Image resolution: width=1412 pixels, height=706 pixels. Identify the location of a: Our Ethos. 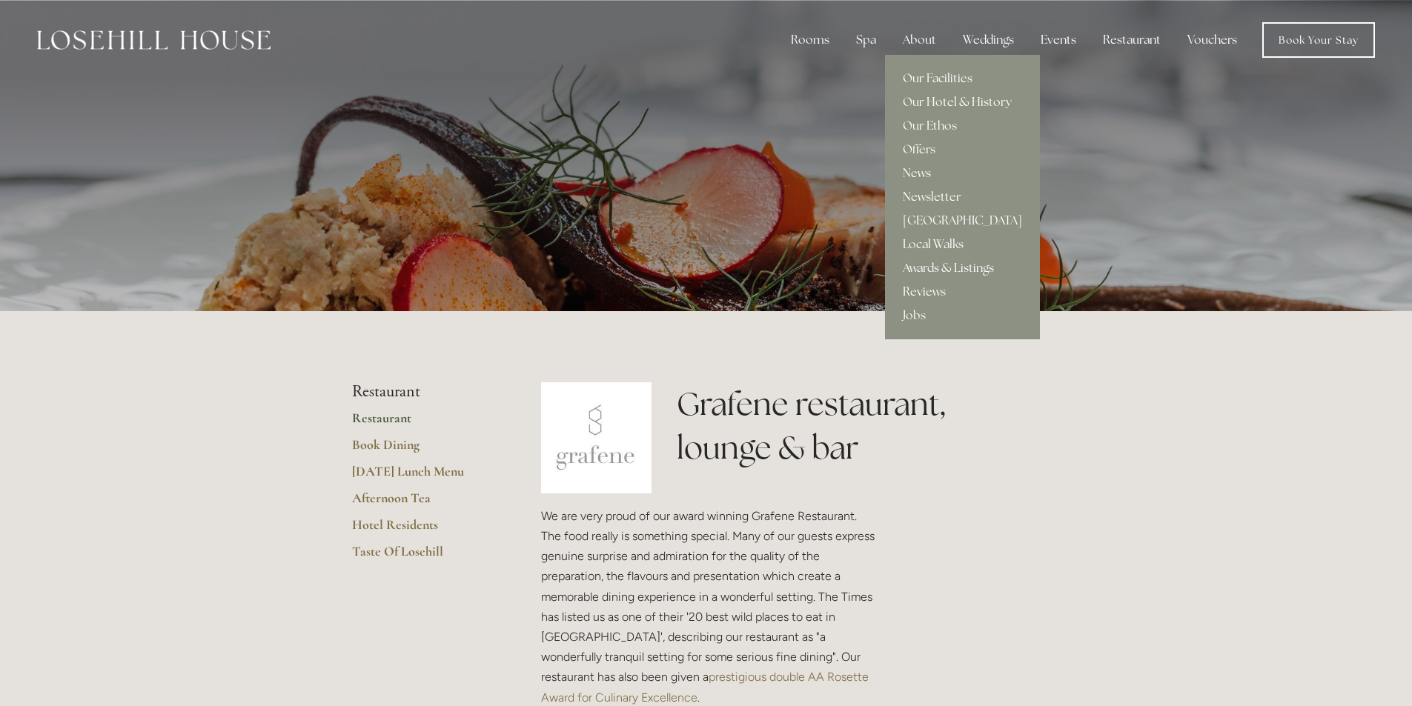
(962, 126).